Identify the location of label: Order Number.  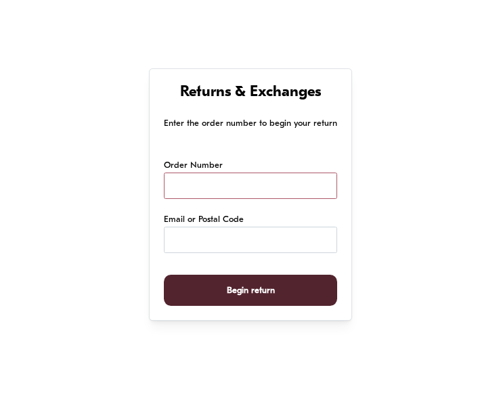
(193, 166).